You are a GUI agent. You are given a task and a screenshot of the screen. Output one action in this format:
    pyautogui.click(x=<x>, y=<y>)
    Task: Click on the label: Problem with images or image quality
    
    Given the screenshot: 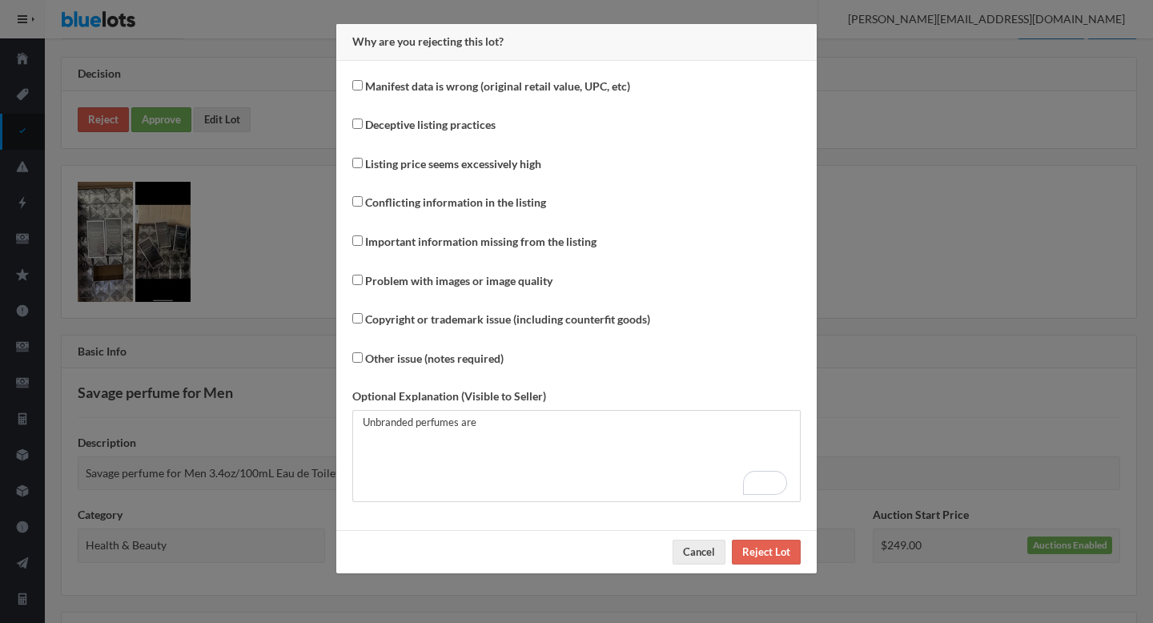 What is the action you would take?
    pyautogui.click(x=459, y=281)
    